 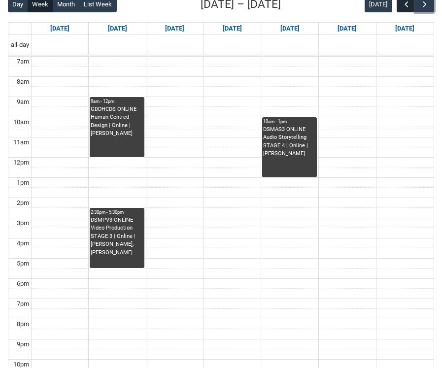 What do you see at coordinates (117, 212) in the screenshot?
I see `div: 2:30pm - 5:30pm` at bounding box center [117, 212].